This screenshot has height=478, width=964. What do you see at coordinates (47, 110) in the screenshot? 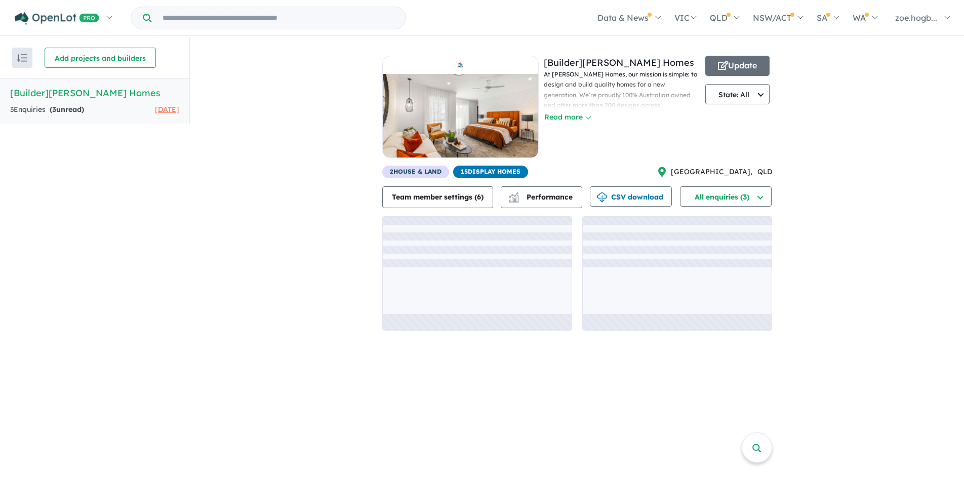
I see `div: 3 Enquir ies` at bounding box center [47, 110].